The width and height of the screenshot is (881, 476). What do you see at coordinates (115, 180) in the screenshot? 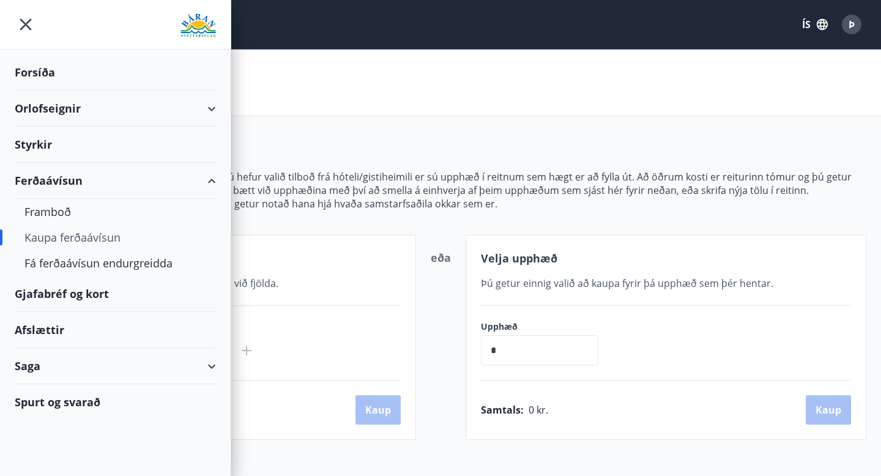
I see `div: Ferðaávísun` at bounding box center [115, 180].